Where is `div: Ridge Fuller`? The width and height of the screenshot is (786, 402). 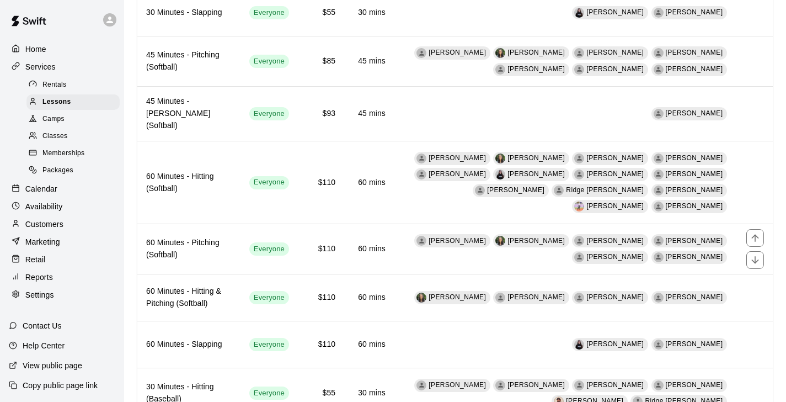
div: Ridge Fuller is located at coordinates (559, 190).